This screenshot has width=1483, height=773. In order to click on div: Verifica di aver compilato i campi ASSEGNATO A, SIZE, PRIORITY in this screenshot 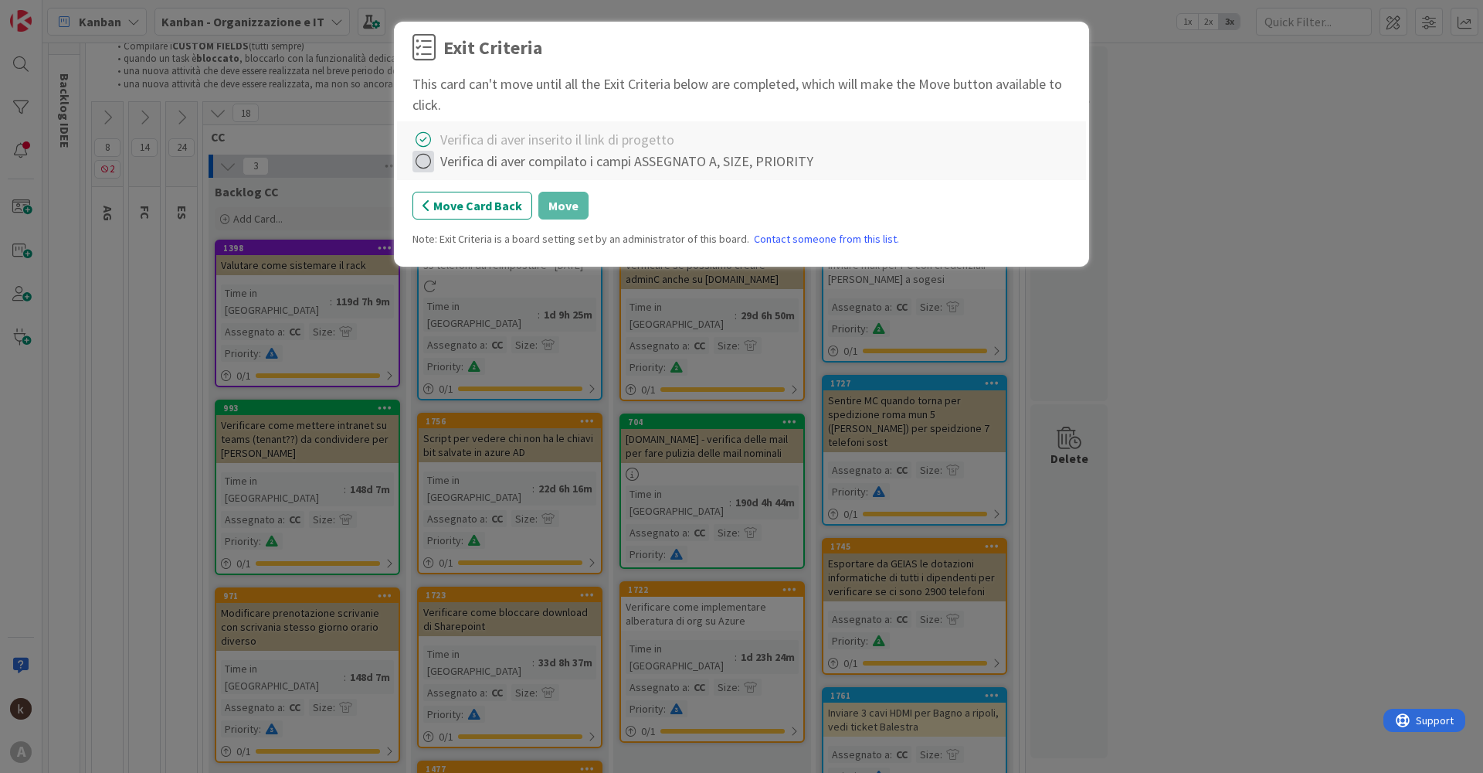, I will do `click(627, 161)`.